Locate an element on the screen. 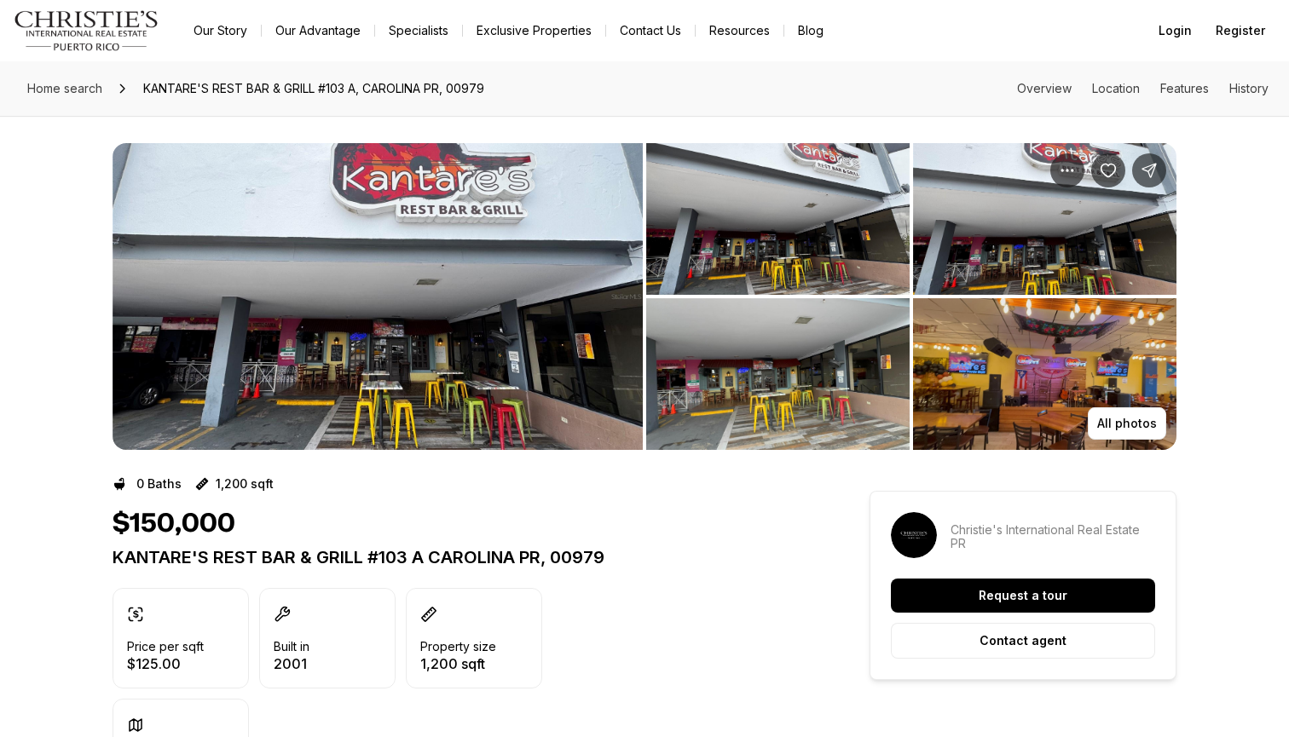 This screenshot has height=737, width=1289. button: Register is located at coordinates (1240, 31).